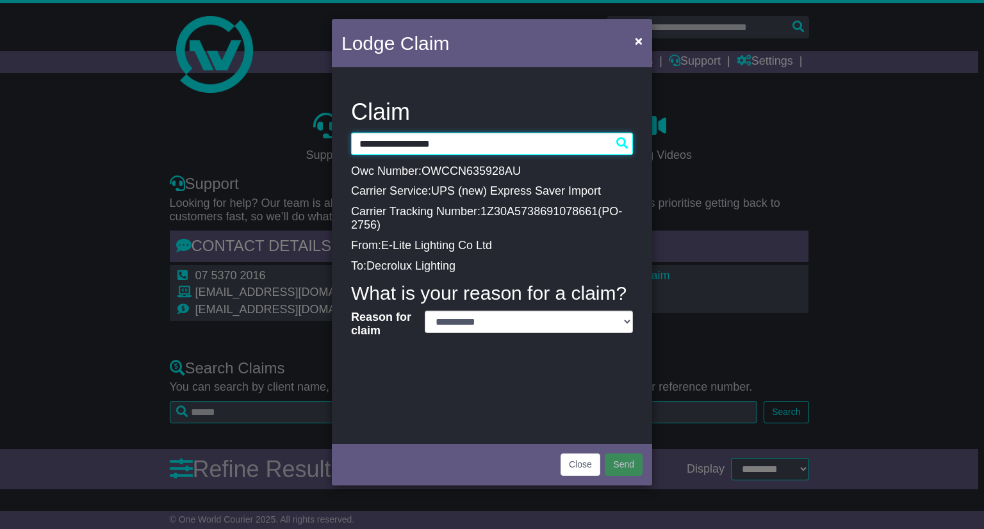 The width and height of the screenshot is (984, 529). I want to click on p: To:, so click(492, 266).